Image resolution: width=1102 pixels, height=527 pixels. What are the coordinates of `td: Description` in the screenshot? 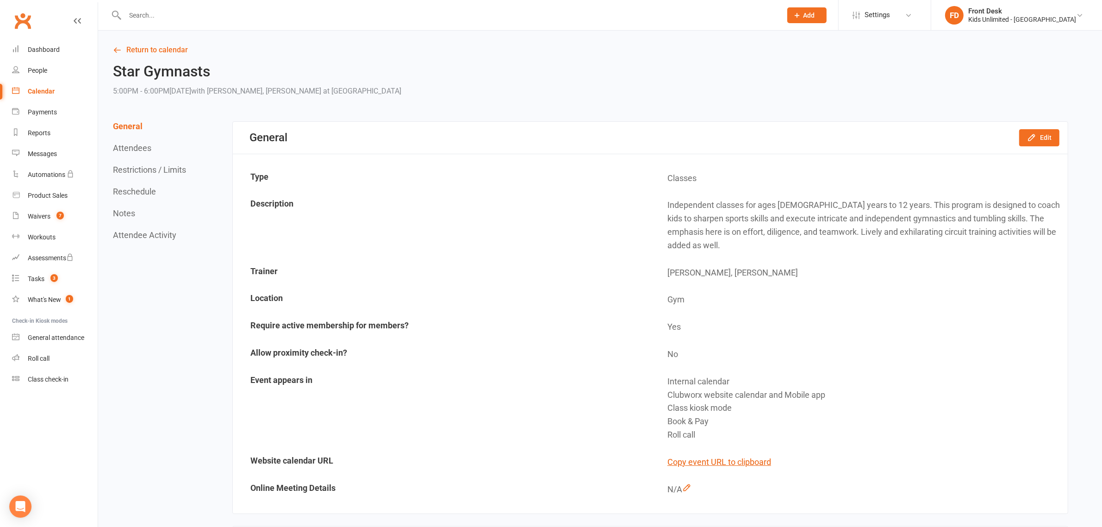 It's located at (442, 225).